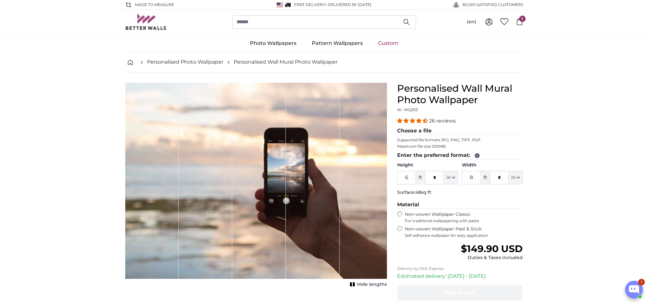 This screenshot has height=303, width=648. What do you see at coordinates (368, 285) in the screenshot?
I see `button: Hide lengths` at bounding box center [368, 285].